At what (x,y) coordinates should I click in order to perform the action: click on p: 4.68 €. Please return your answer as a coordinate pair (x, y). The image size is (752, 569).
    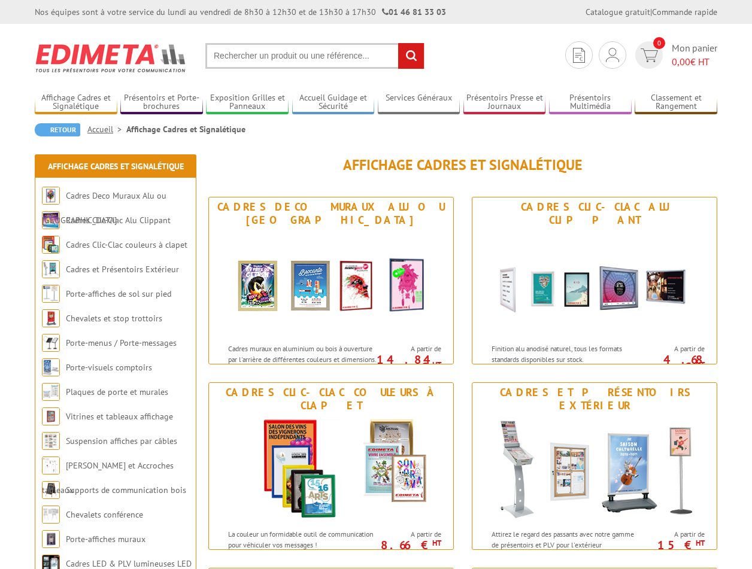
    Looking at the image, I should click on (671, 363).